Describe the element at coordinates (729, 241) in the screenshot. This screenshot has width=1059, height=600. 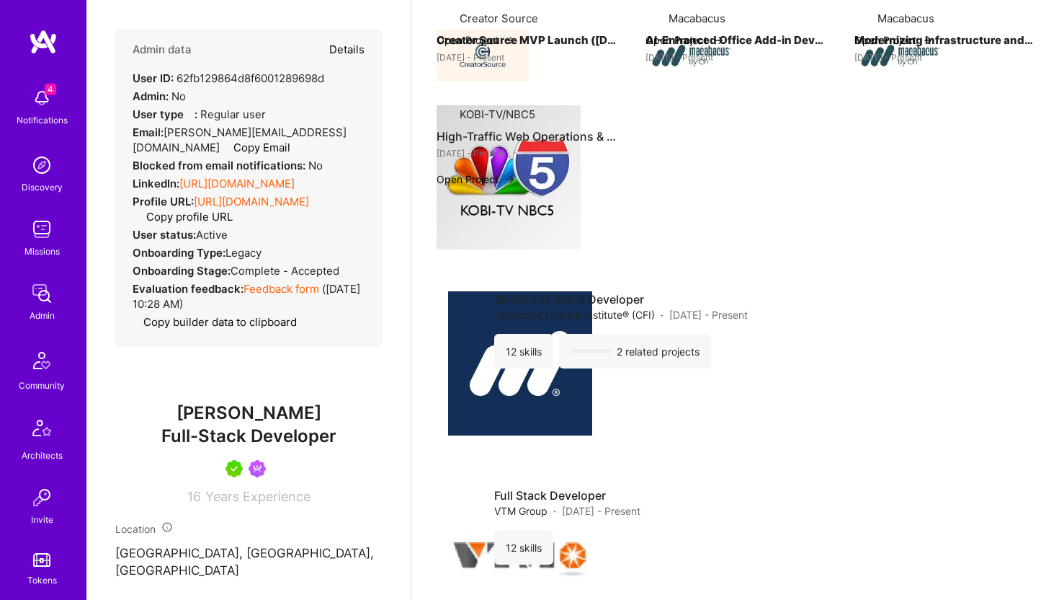
I see `h3: Jobs` at that location.